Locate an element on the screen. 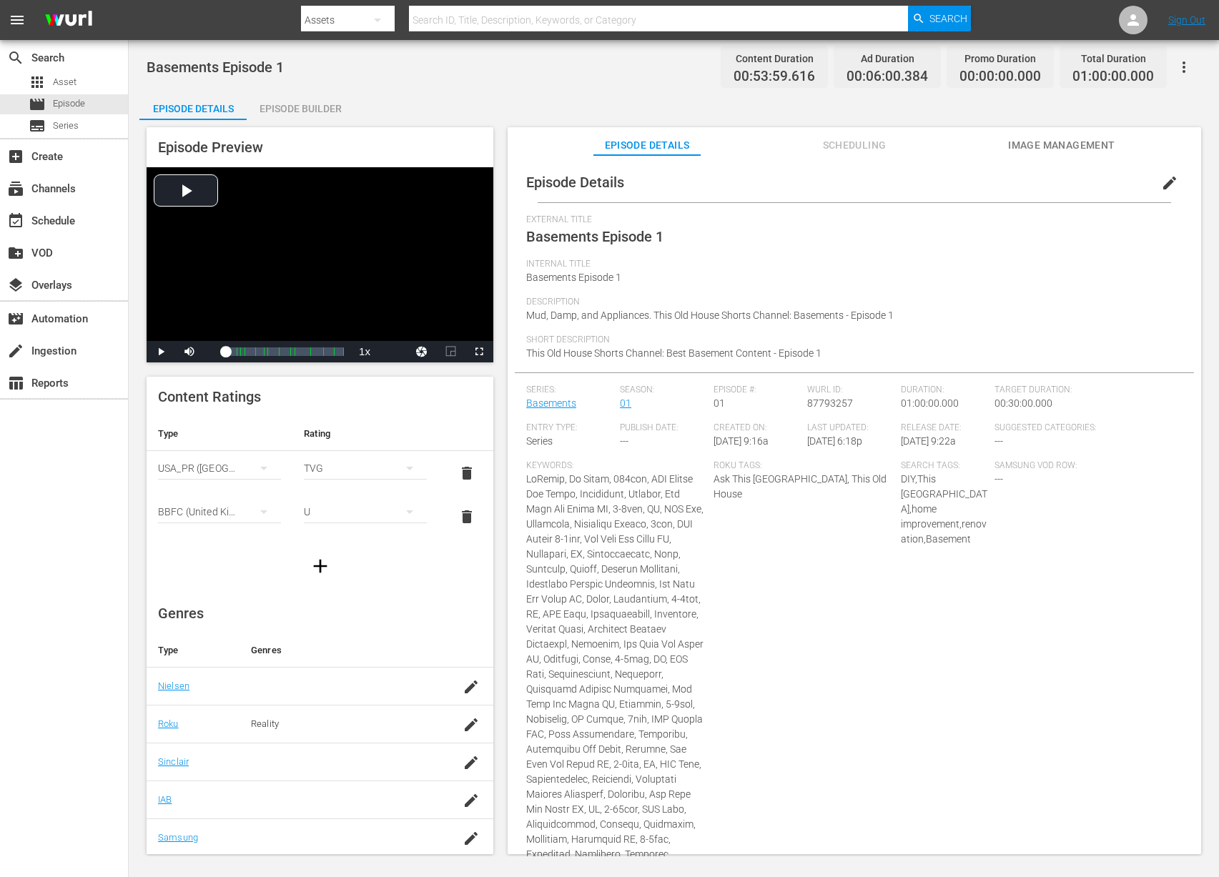 Image resolution: width=1219 pixels, height=877 pixels. a: Sinclair is located at coordinates (173, 761).